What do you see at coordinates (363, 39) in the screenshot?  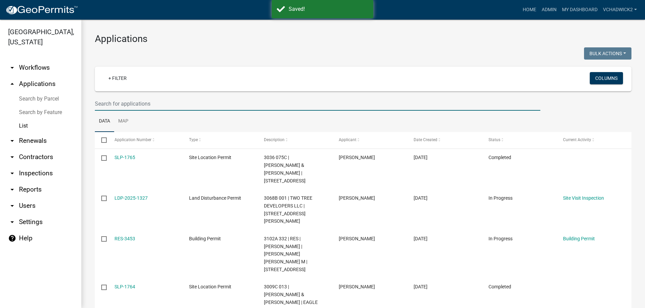 I see `h3: Applications` at bounding box center [363, 39].